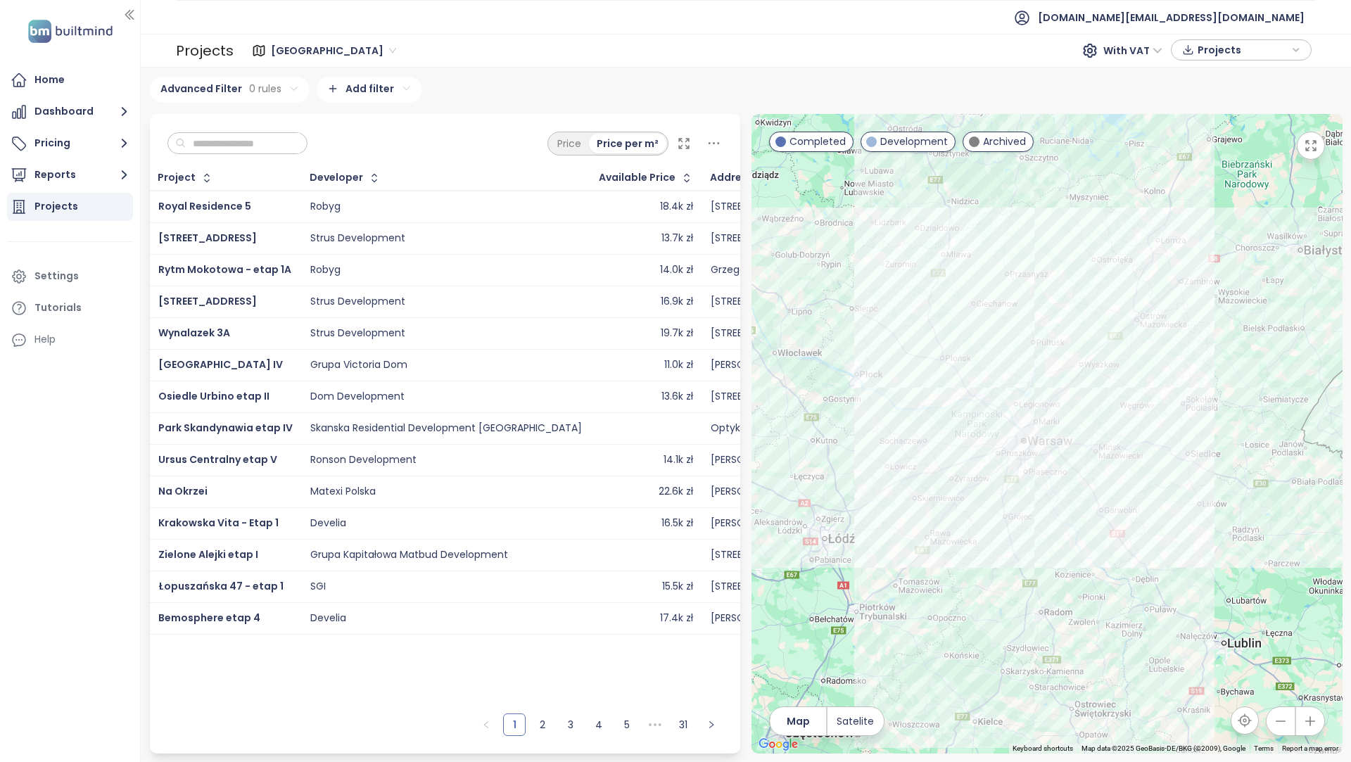 Image resolution: width=1351 pixels, height=762 pixels. What do you see at coordinates (677, 334) in the screenshot?
I see `div: 19.7k zł` at bounding box center [677, 334].